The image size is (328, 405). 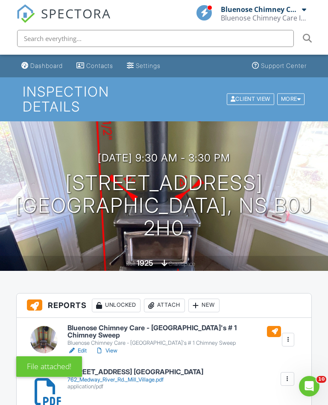 I want to click on a: Dashboard, so click(x=42, y=66).